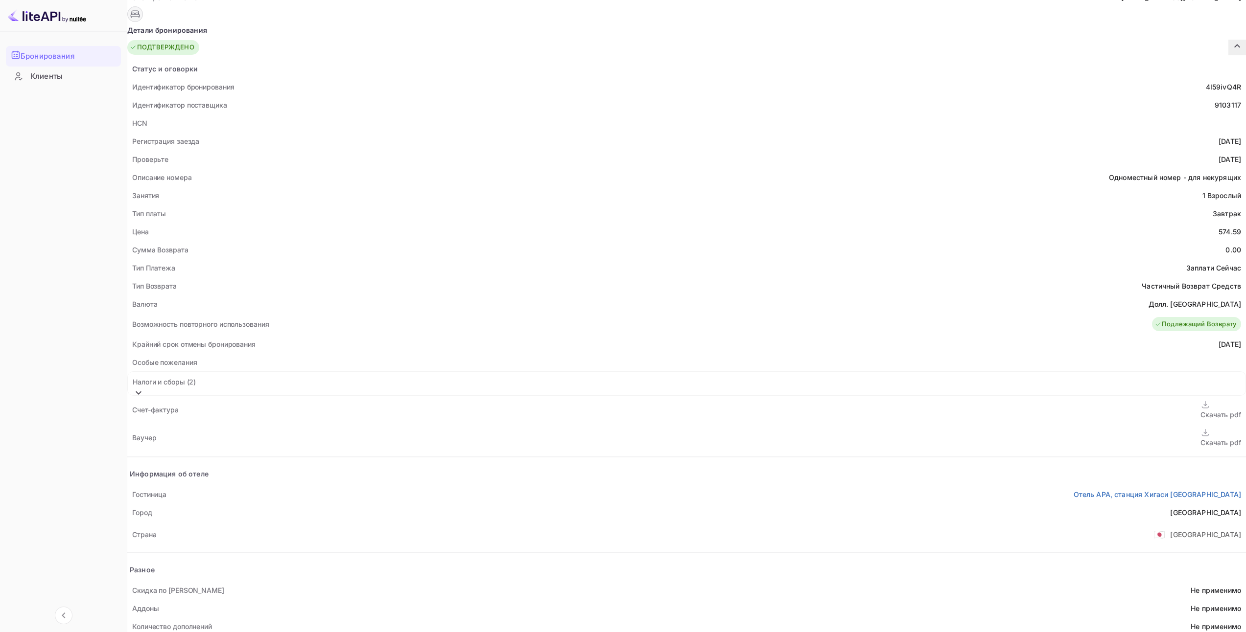 This screenshot has width=1246, height=632. Describe the element at coordinates (154, 268) in the screenshot. I see `ya-tr-span: Тип Платежа` at that location.